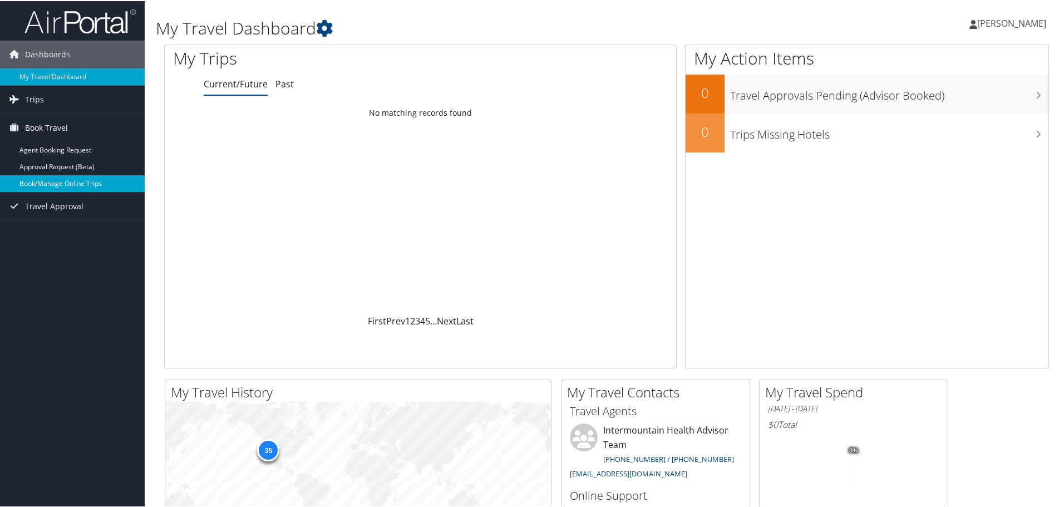 This screenshot has width=1064, height=507. Describe the element at coordinates (656, 495) in the screenshot. I see `h3: Online Support` at that location.